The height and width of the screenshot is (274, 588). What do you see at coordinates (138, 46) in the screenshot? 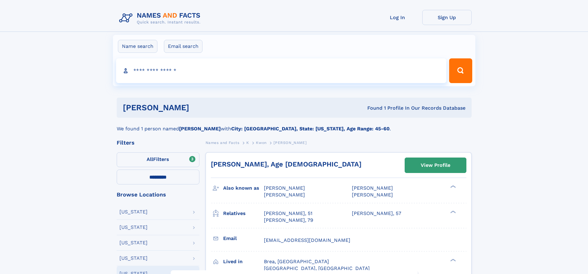
I see `label: Name search` at bounding box center [138, 46].